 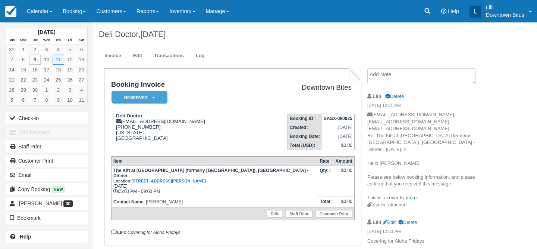 I want to click on h1: Deli Doctor,, so click(x=295, y=34).